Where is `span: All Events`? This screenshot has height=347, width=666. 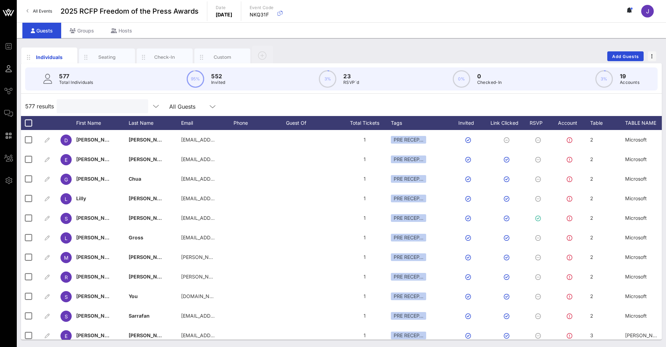
span: All Events is located at coordinates (42, 11).